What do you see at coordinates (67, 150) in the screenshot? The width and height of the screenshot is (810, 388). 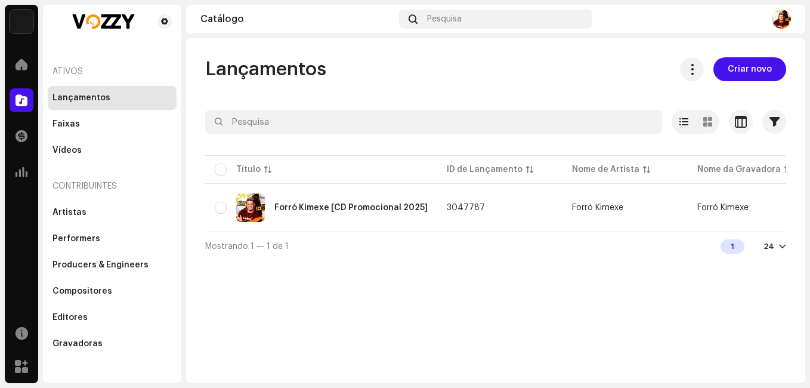 I see `div: Vídeos` at bounding box center [67, 150].